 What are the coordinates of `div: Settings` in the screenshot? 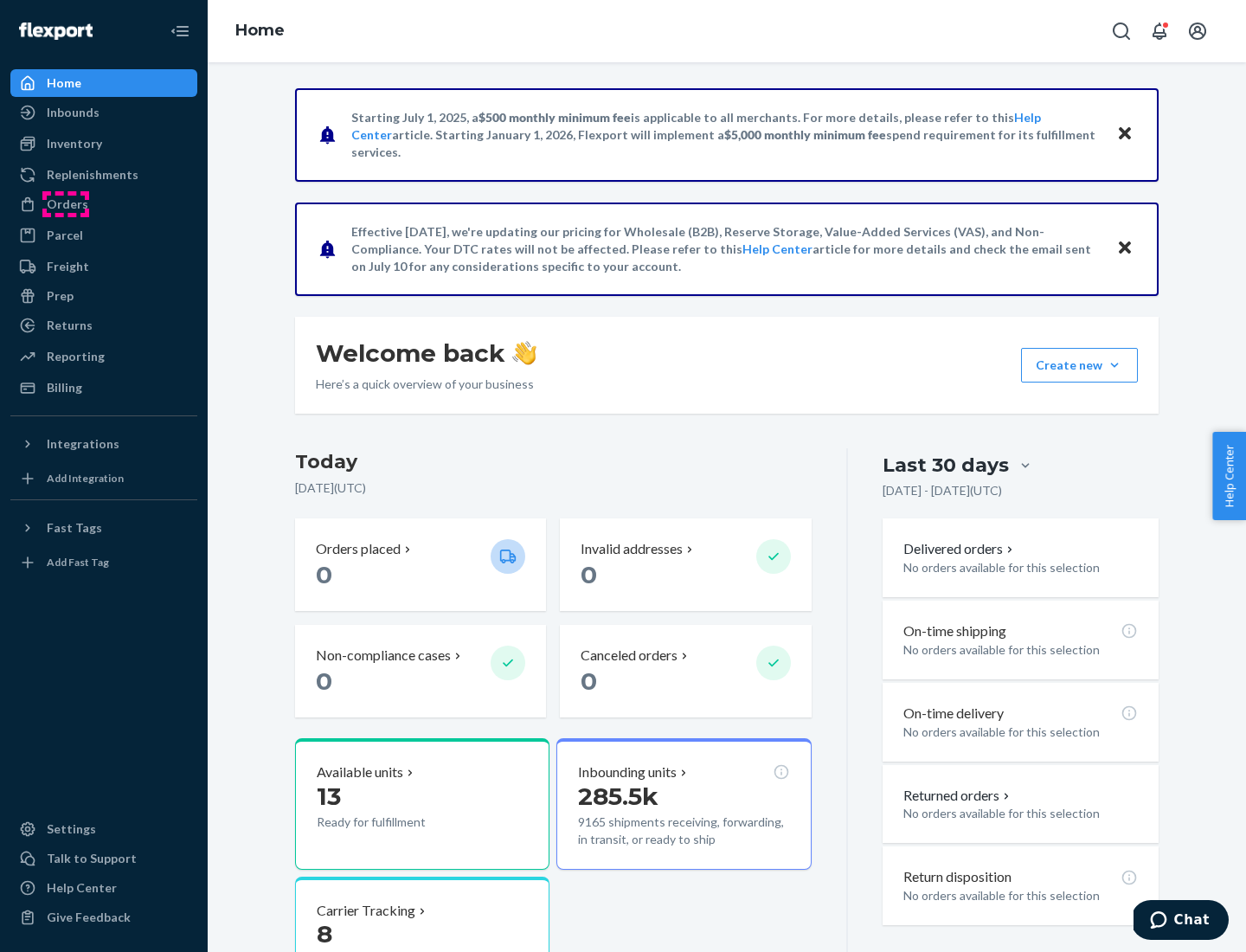 It's located at (71, 829).